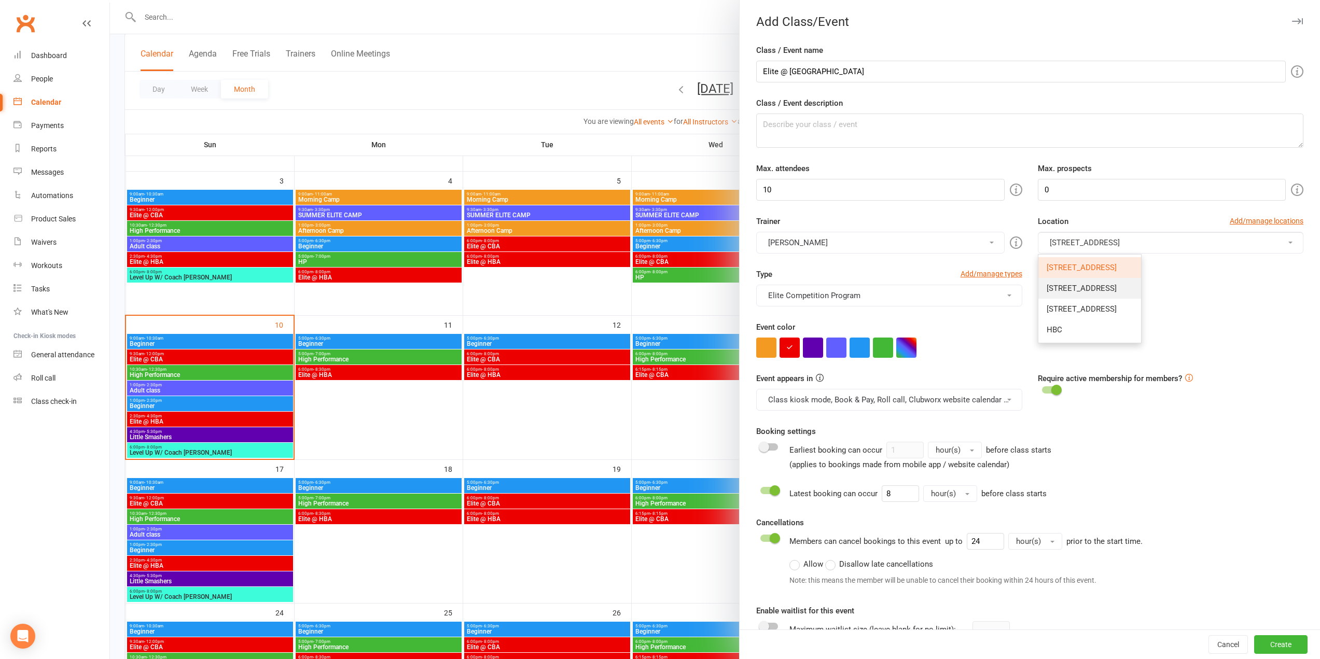 The image size is (1320, 659). Describe the element at coordinates (46, 102) in the screenshot. I see `div: Calendar` at that location.